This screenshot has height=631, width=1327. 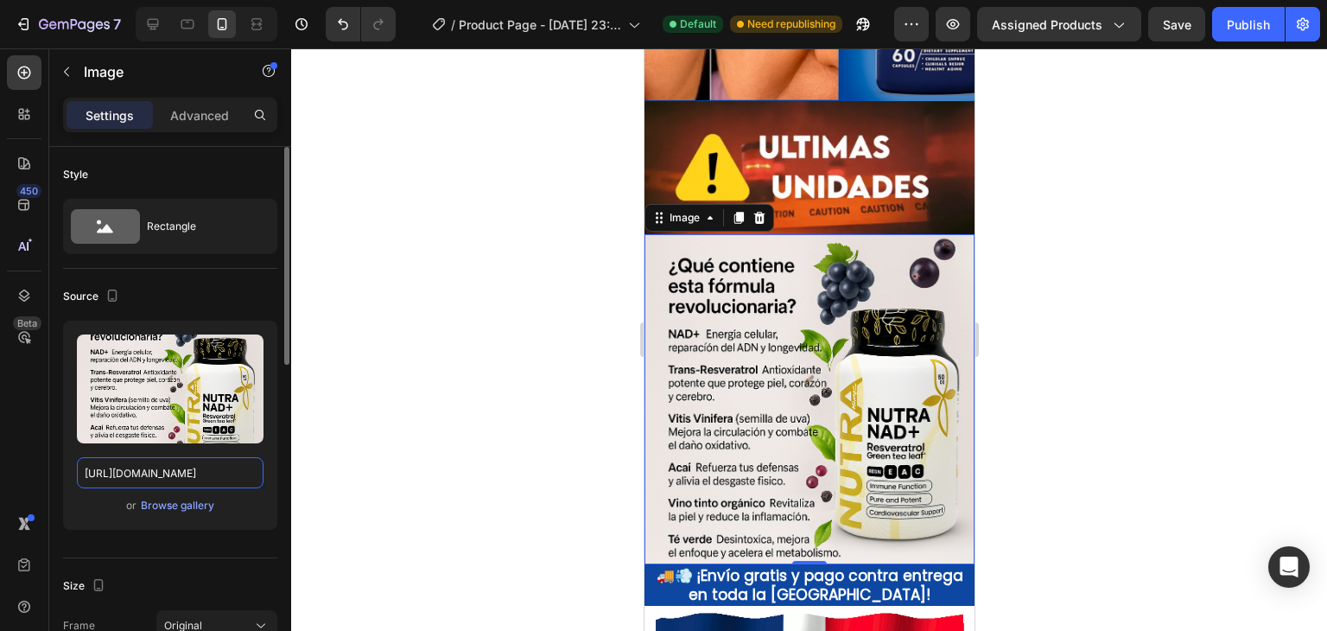 I want to click on div: Undo/Redo, so click(x=360, y=24).